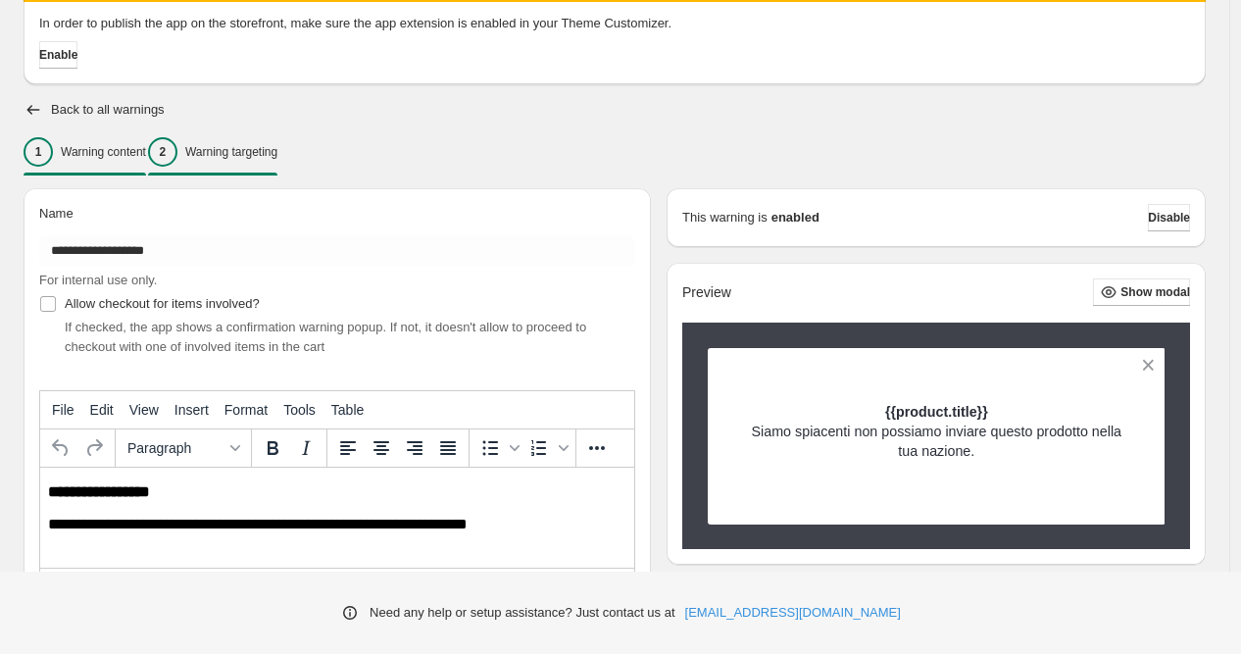  What do you see at coordinates (56, 213) in the screenshot?
I see `span: Name` at bounding box center [56, 213].